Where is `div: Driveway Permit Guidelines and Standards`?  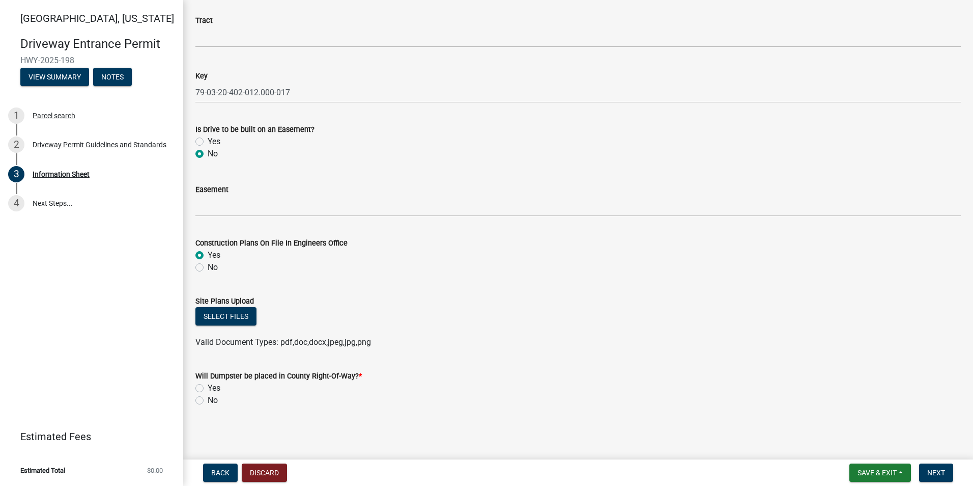 div: Driveway Permit Guidelines and Standards is located at coordinates (99, 145).